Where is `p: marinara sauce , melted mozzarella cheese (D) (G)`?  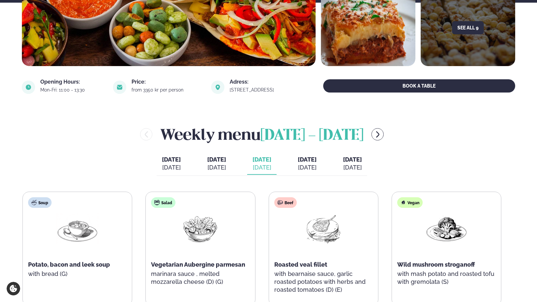 p: marinara sauce , melted mozzarella cheese (D) (G) is located at coordinates (200, 278).